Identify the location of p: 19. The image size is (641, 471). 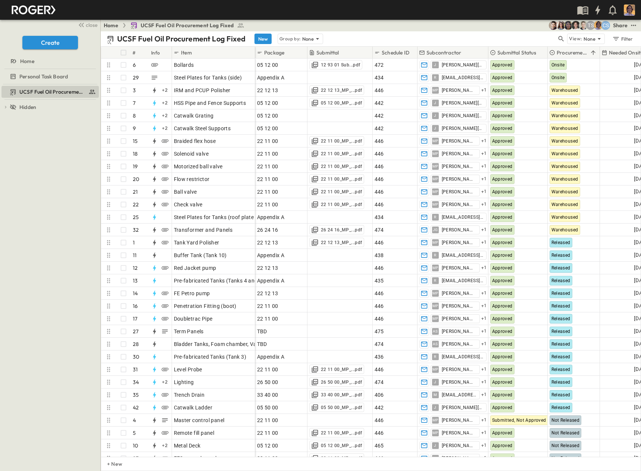
(135, 166).